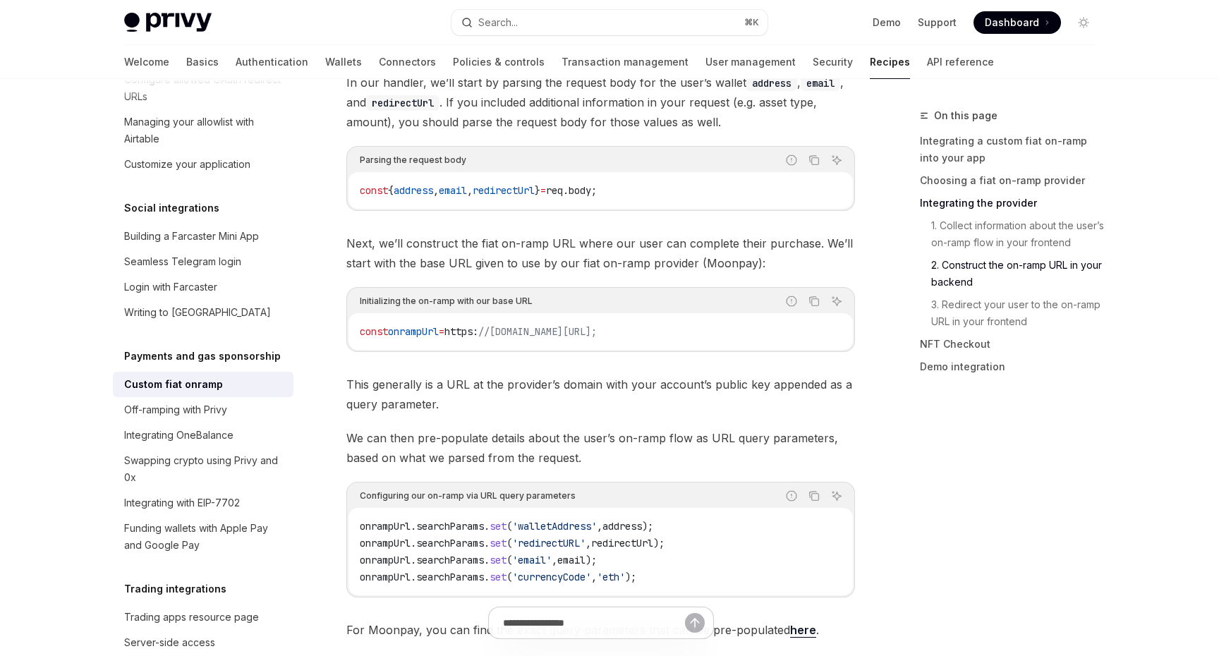 The width and height of the screenshot is (1219, 656). I want to click on a: Funding wallets with Apple Pay and Google Pay, so click(203, 537).